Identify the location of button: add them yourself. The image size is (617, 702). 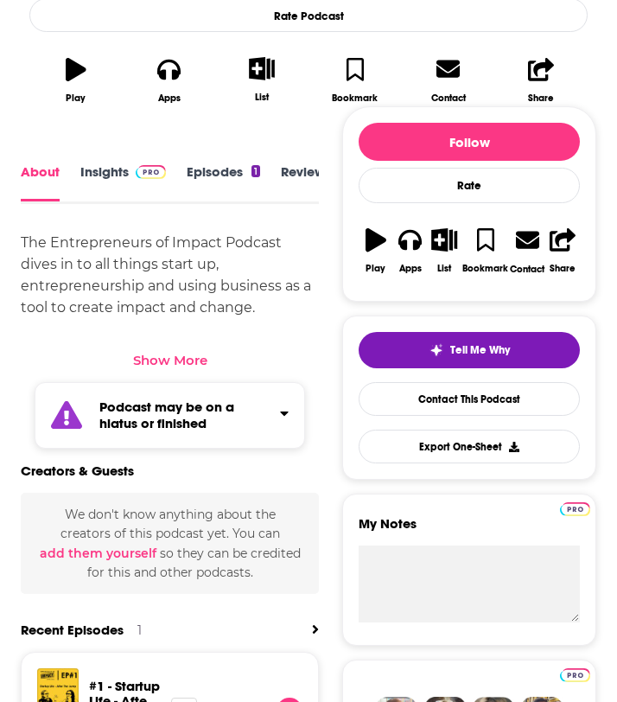
(98, 553).